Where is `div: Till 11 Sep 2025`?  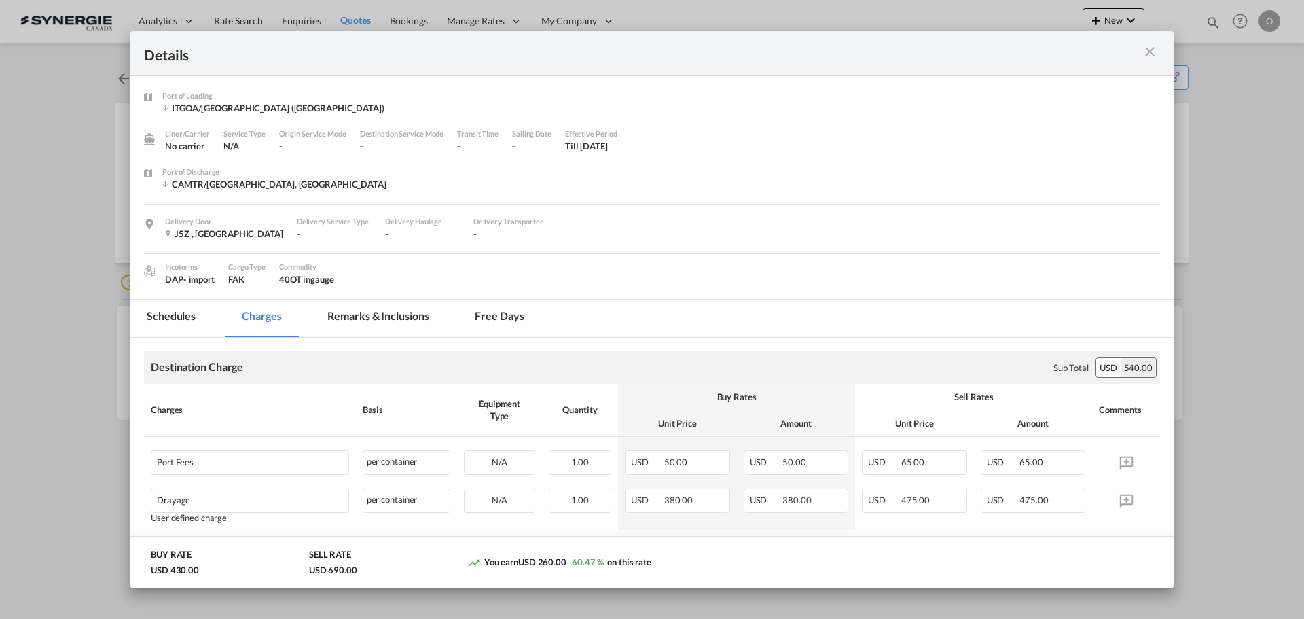
div: Till 11 Sep 2025 is located at coordinates (586, 146).